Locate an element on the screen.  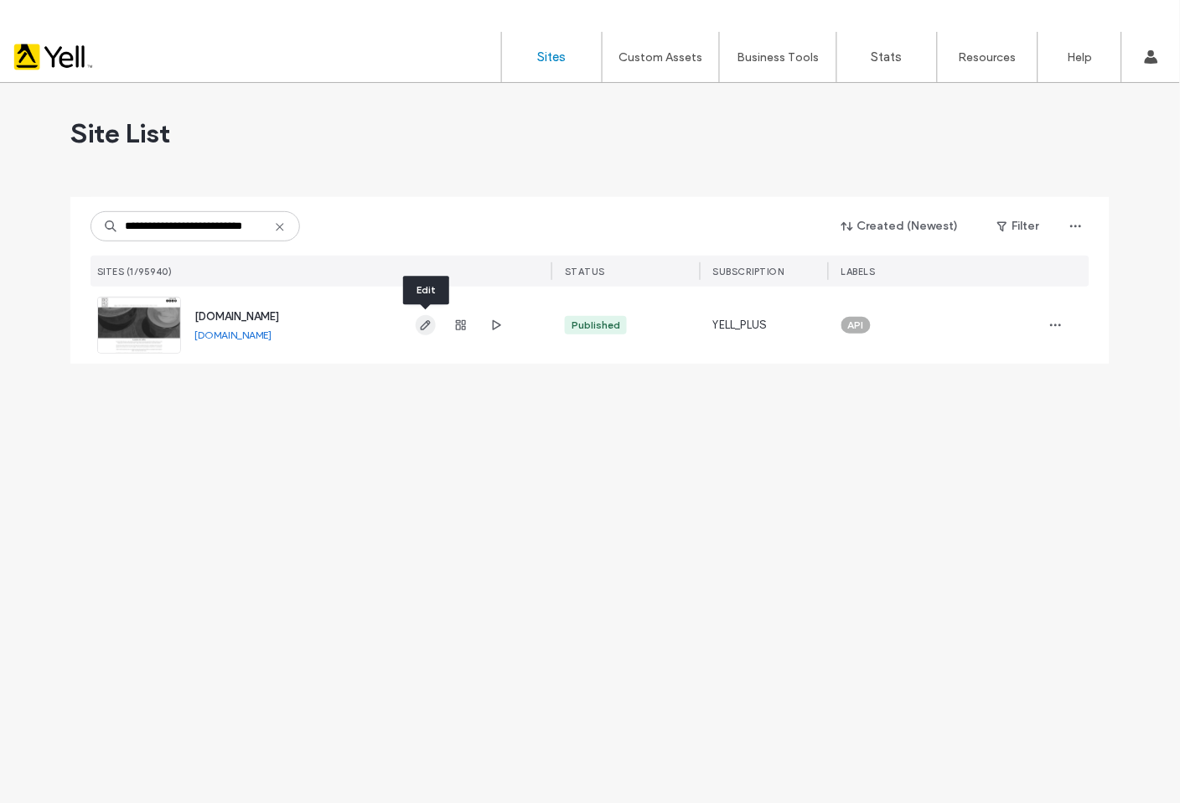
span: LABELS is located at coordinates (858, 272).